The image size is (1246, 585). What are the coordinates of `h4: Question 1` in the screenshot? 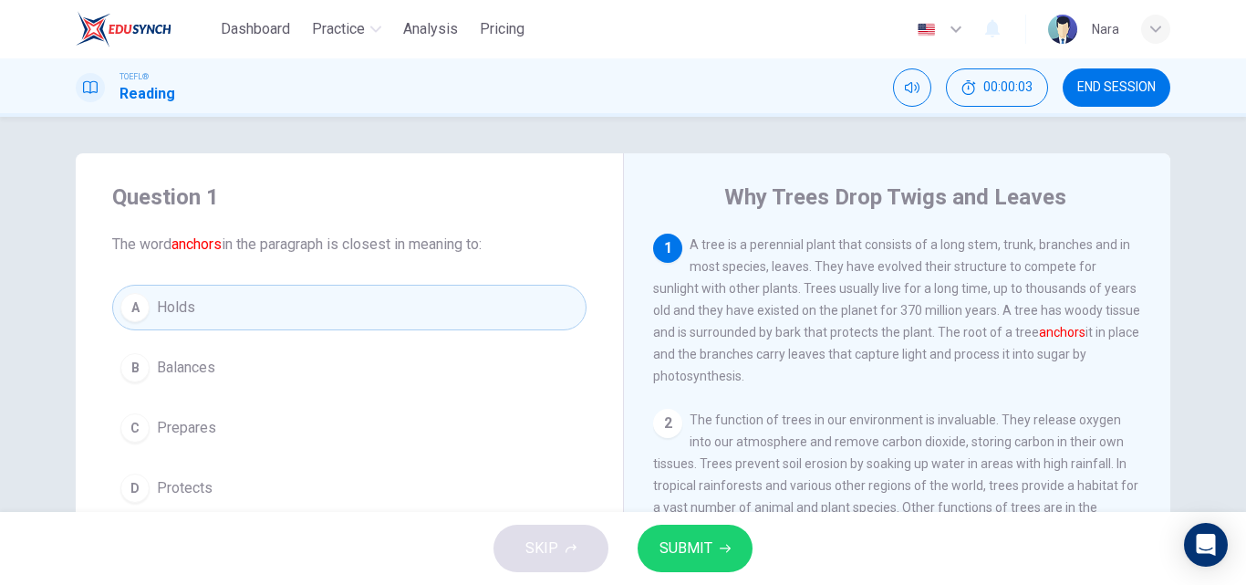 It's located at (349, 197).